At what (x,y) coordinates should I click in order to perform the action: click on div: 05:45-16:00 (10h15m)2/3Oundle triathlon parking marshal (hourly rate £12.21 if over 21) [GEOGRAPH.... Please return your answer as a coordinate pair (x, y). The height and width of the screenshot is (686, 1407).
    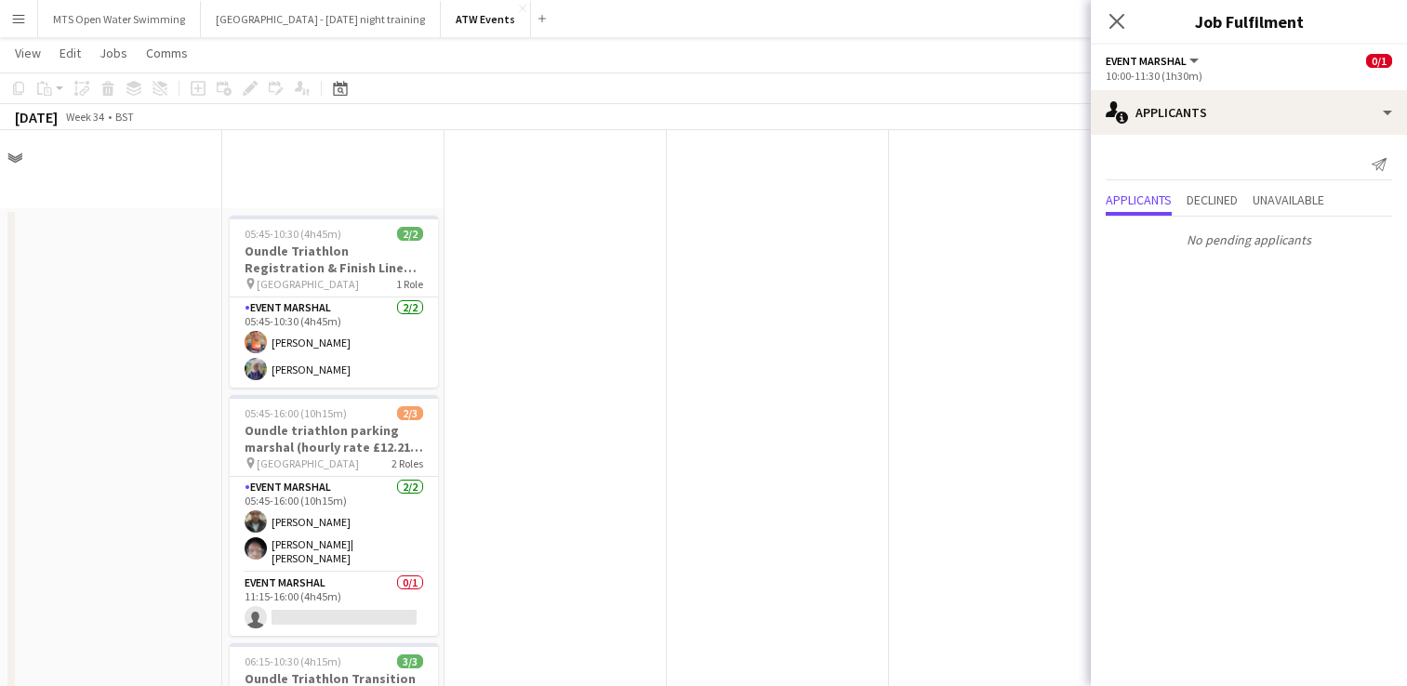
    Looking at the image, I should click on (334, 515).